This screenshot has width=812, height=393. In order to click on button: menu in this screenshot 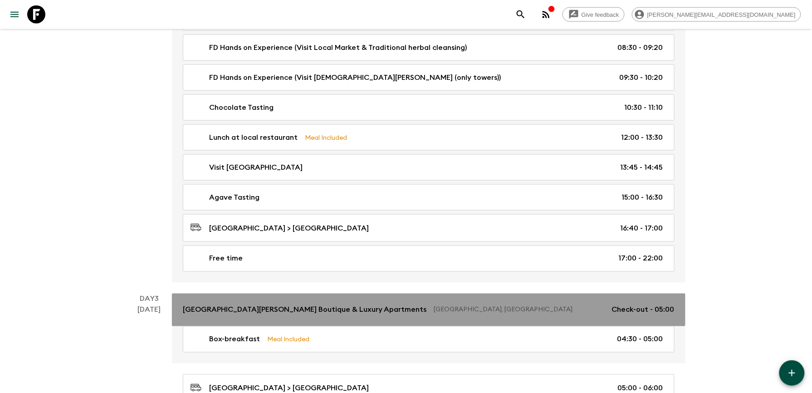, I will do `click(15, 15)`.